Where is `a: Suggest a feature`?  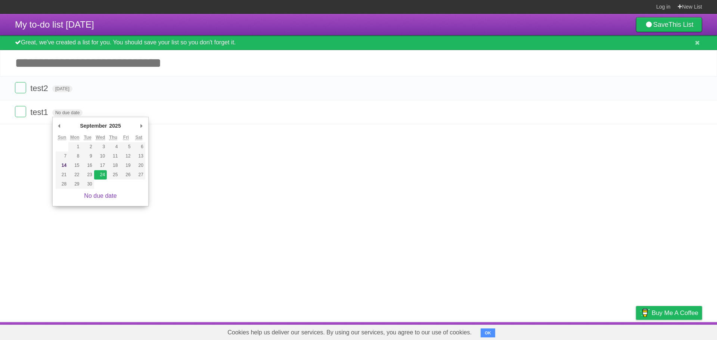 a: Suggest a feature is located at coordinates (679, 331).